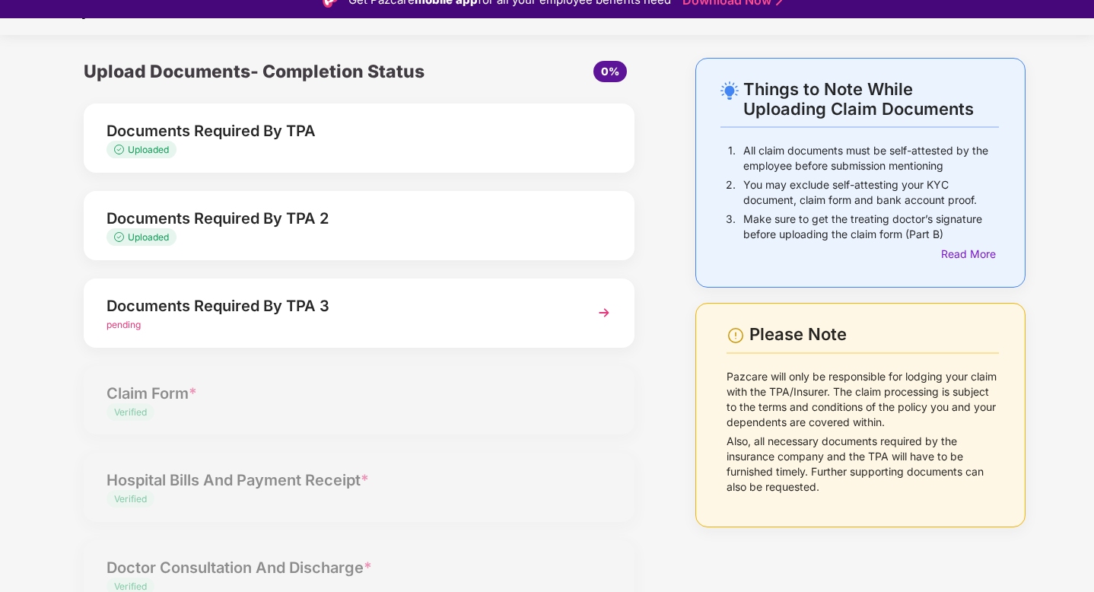 The width and height of the screenshot is (1094, 592). Describe the element at coordinates (729, 91) in the screenshot. I see `img: svg+xml;base64,PHN2ZyB4bWxucz0iaHR0cDovL3d3dy53My5vcmcvMjAwMC9zdmciIHdpZHRoPSIyNC4wOTMiIGhlaWdodD...` at that location.